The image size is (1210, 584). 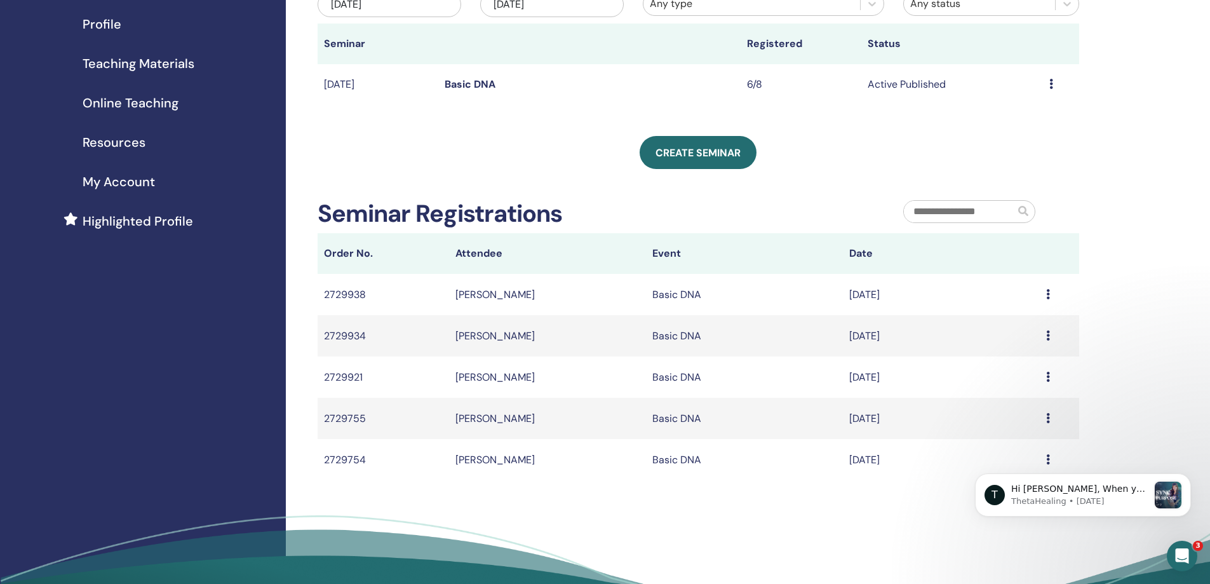 What do you see at coordinates (801, 44) in the screenshot?
I see `th: Registered` at bounding box center [801, 44].